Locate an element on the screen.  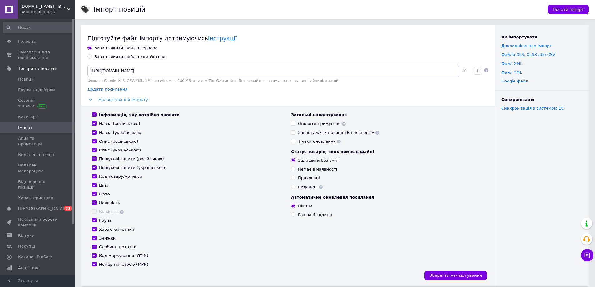
a: Докладніше про імпорт is located at coordinates (526, 46).